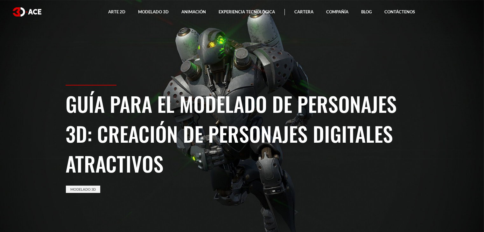 This screenshot has height=232, width=484. What do you see at coordinates (400, 12) in the screenshot?
I see `font: Contáctenos` at bounding box center [400, 12].